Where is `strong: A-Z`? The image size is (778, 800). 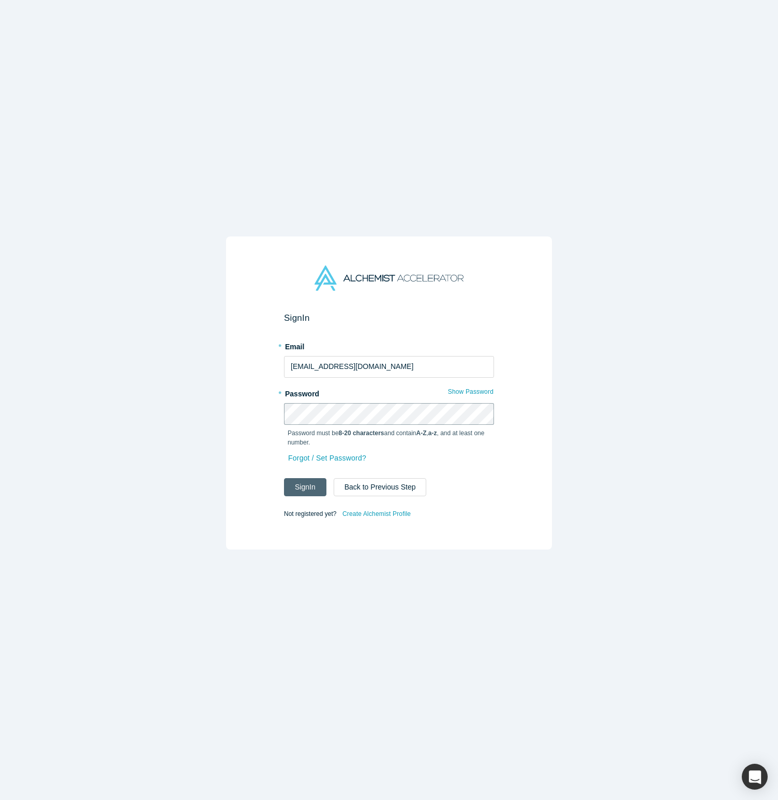 strong: A-Z is located at coordinates (422, 433).